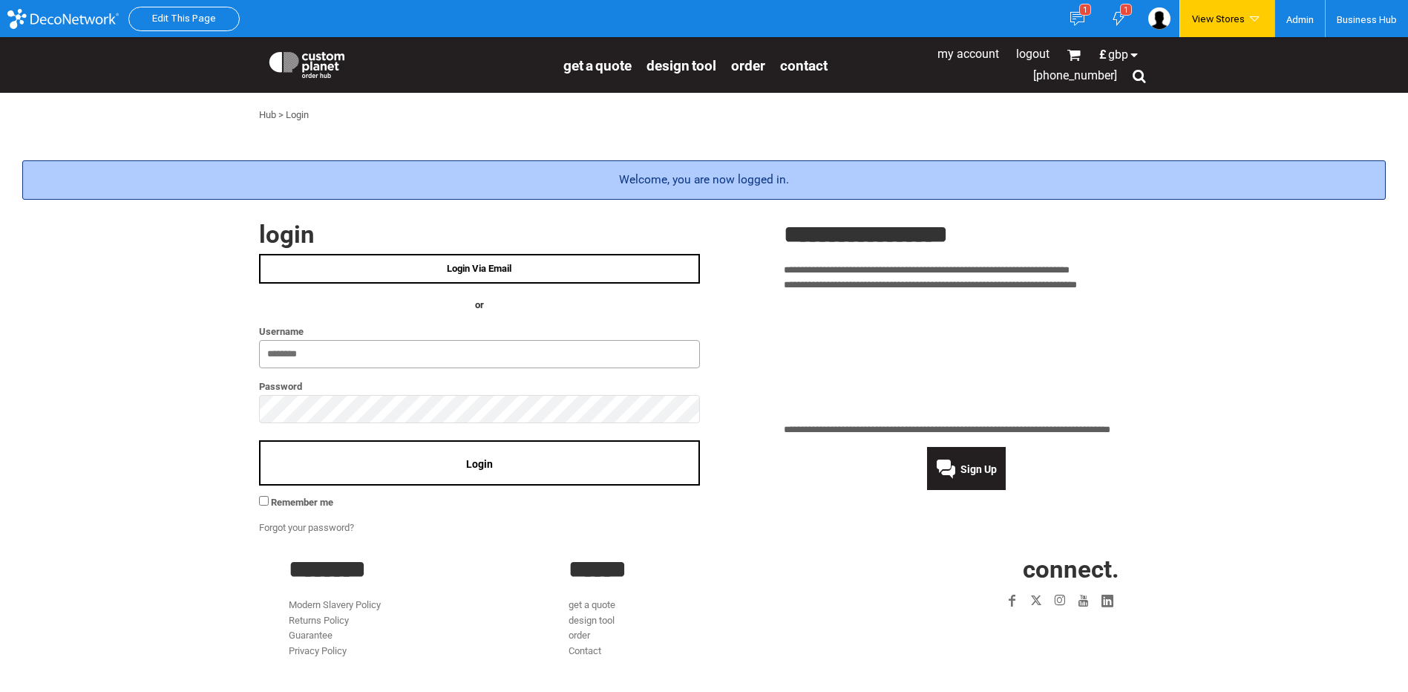 The width and height of the screenshot is (1408, 692). I want to click on h2: Login, so click(479, 234).